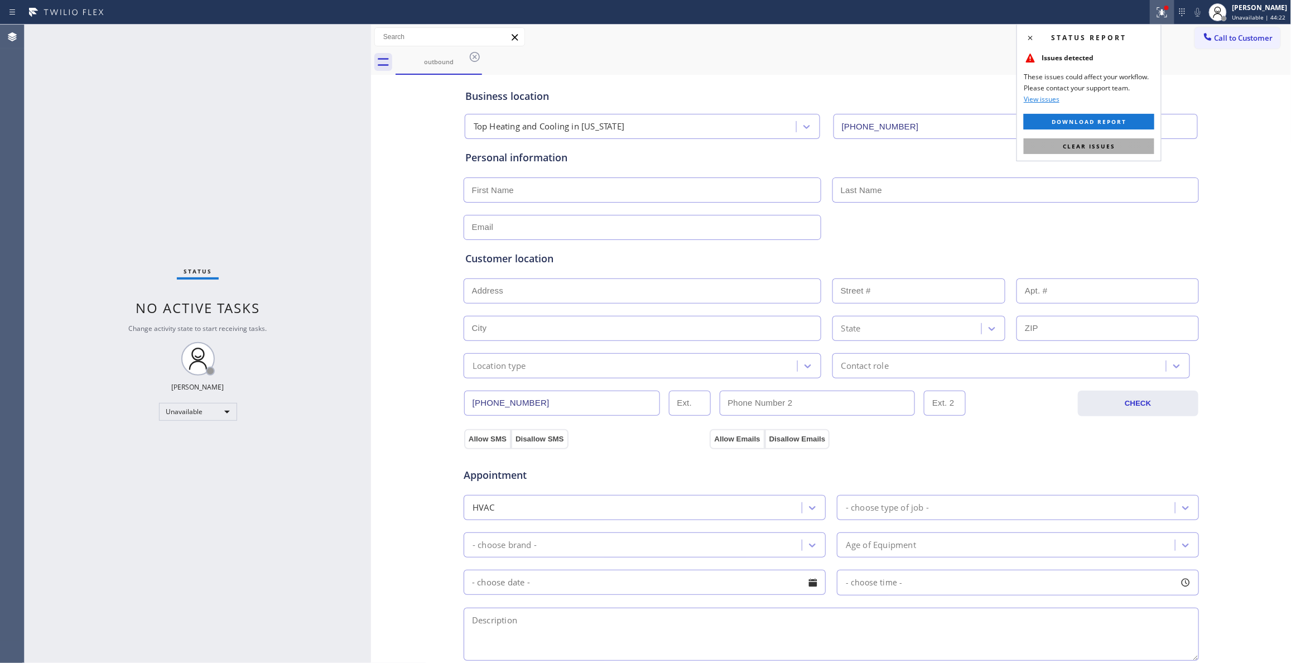 The width and height of the screenshot is (1291, 663). I want to click on input: Ext., so click(690, 403).